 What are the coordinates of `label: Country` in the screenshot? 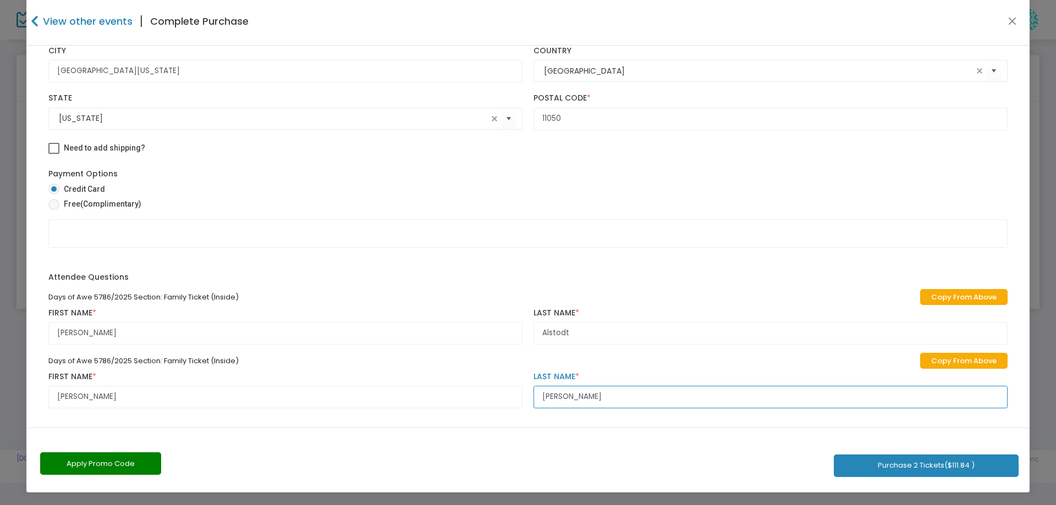 It's located at (770, 51).